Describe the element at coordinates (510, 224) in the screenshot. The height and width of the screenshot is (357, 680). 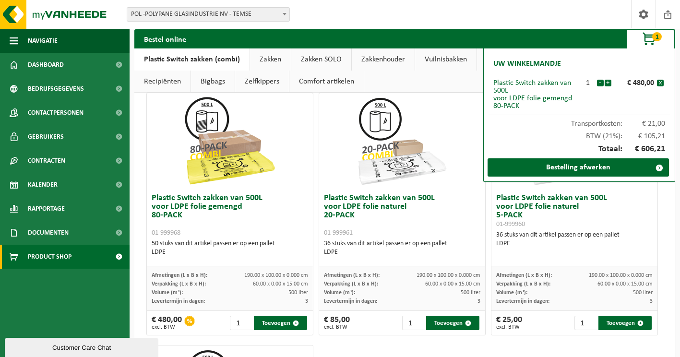
I see `span: 01-999960` at that location.